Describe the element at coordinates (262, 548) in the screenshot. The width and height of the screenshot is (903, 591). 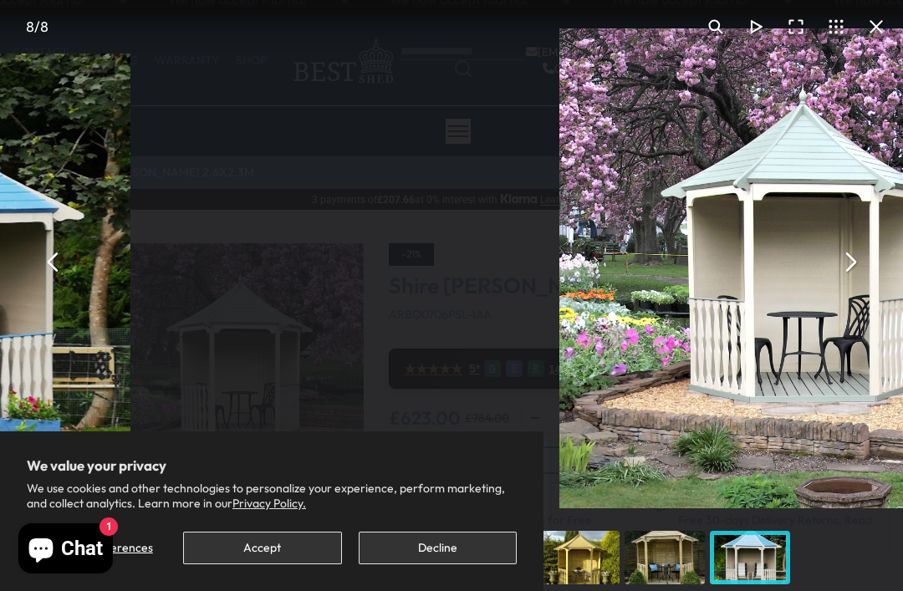
I see `button: Accept` at that location.